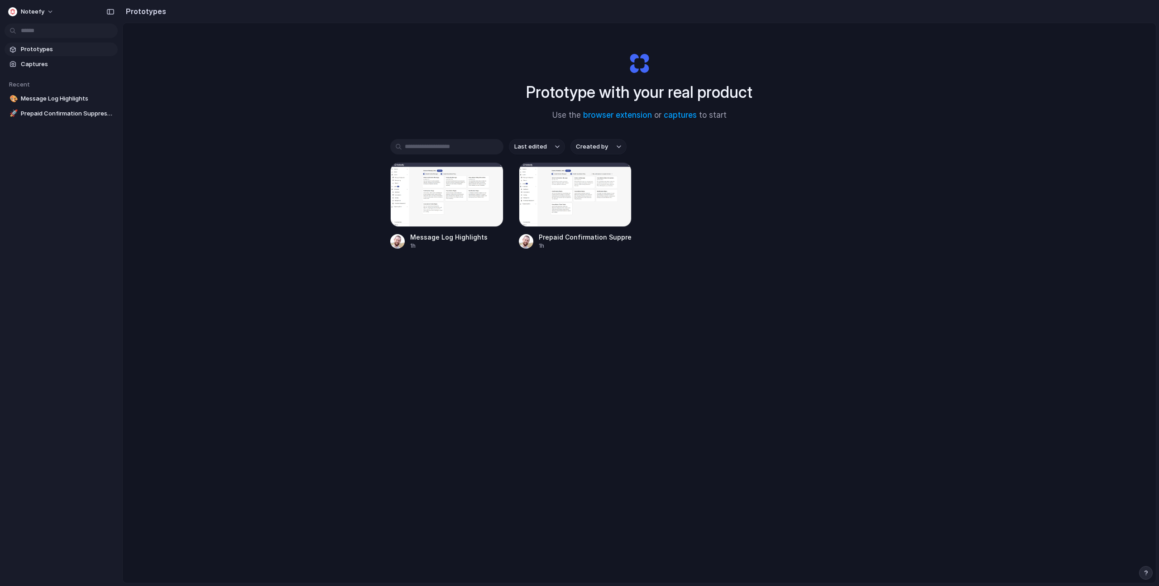 This screenshot has width=1159, height=586. What do you see at coordinates (585, 237) in the screenshot?
I see `div: Prepaid Confirmation Suppression` at bounding box center [585, 237].